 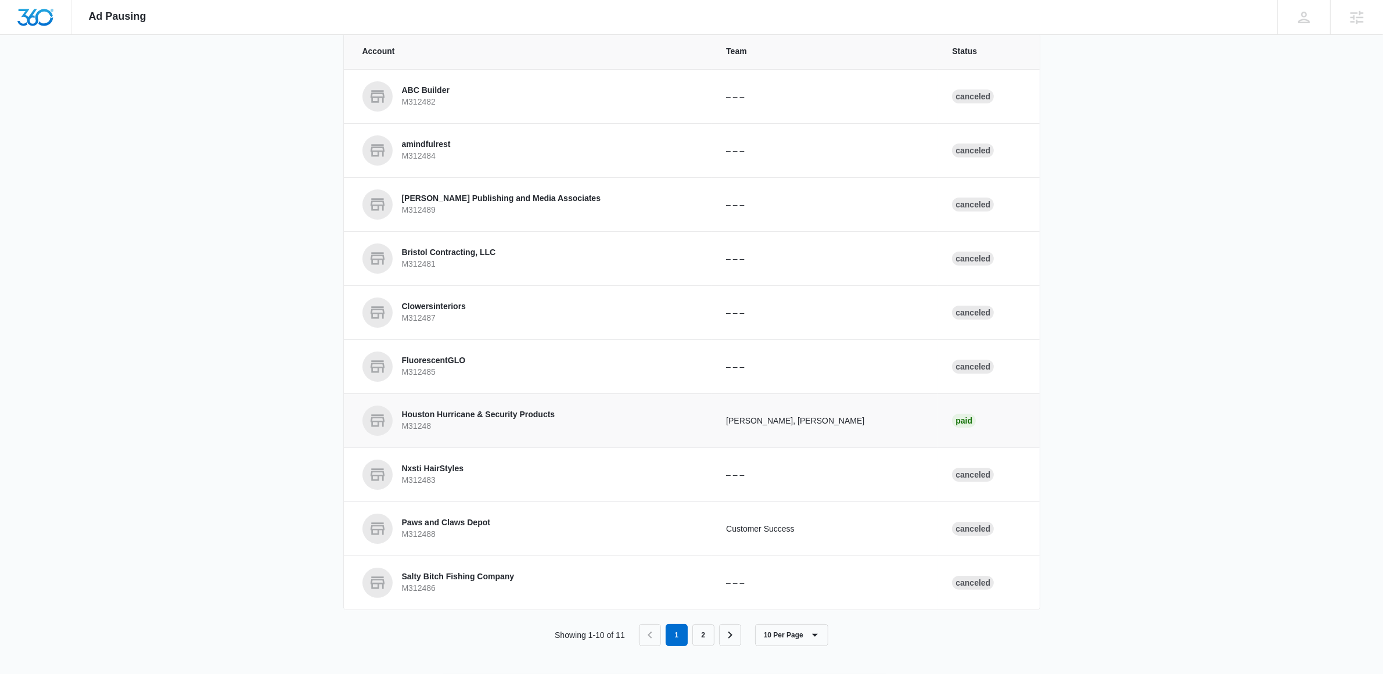 I want to click on p: FluorescentGLO, so click(x=434, y=361).